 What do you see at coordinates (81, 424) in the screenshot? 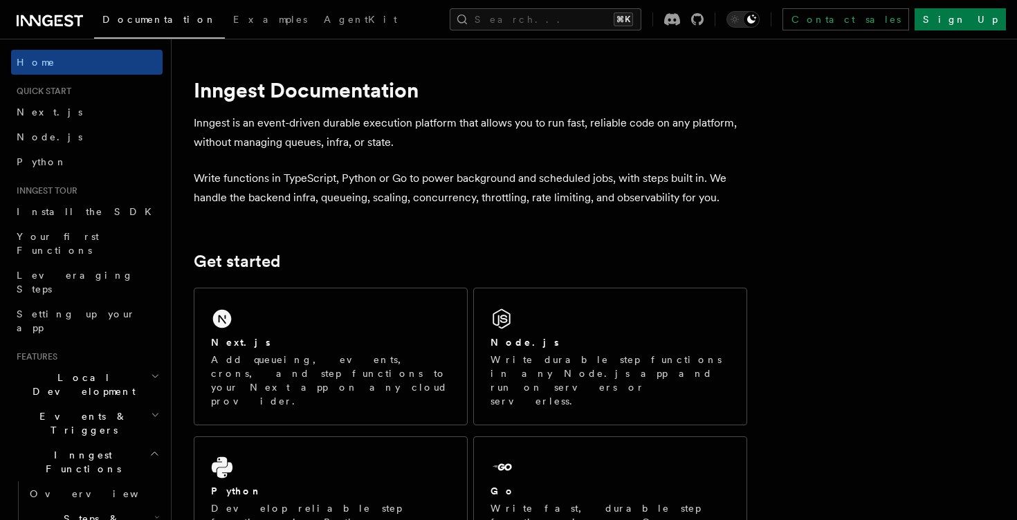
I see `span: Events & Triggers` at bounding box center [81, 424].